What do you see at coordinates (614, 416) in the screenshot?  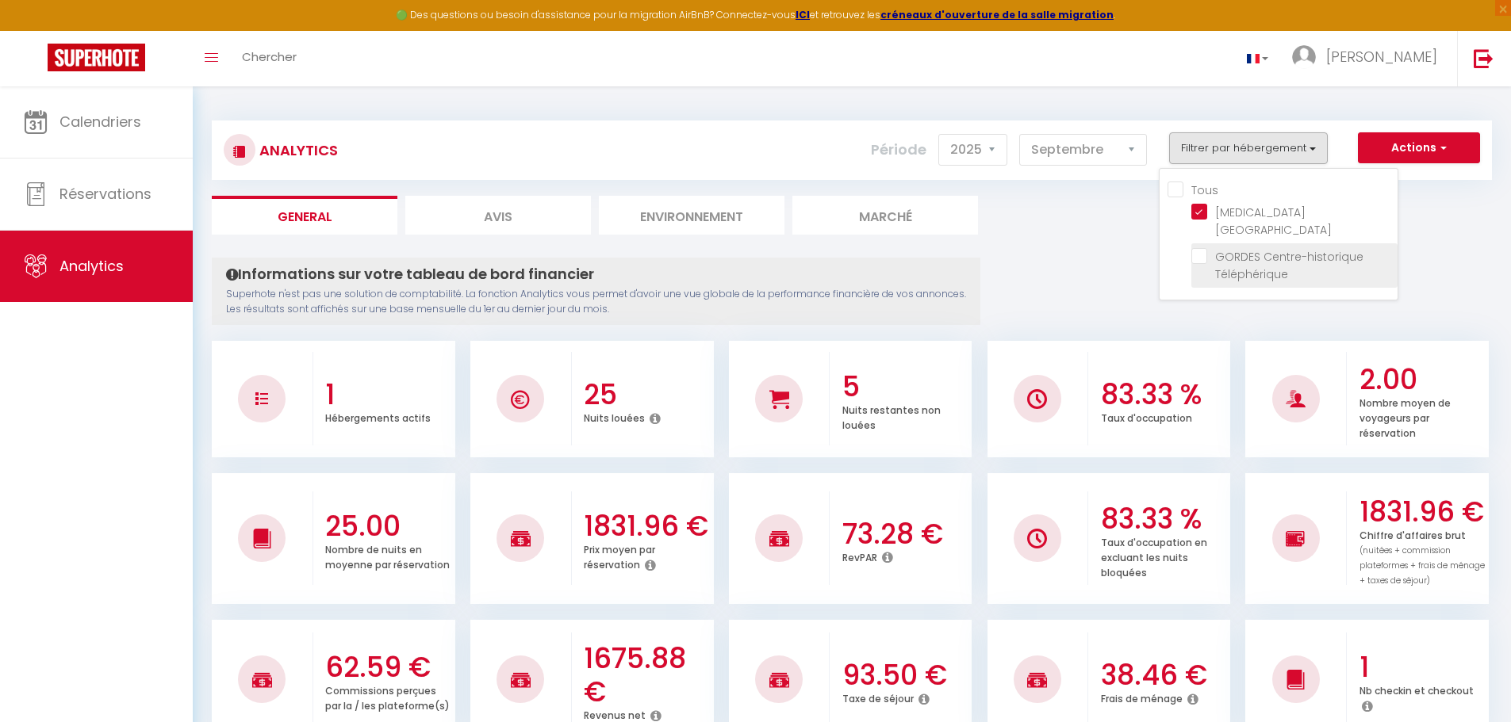 I see `p: Nuits louées` at bounding box center [614, 416].